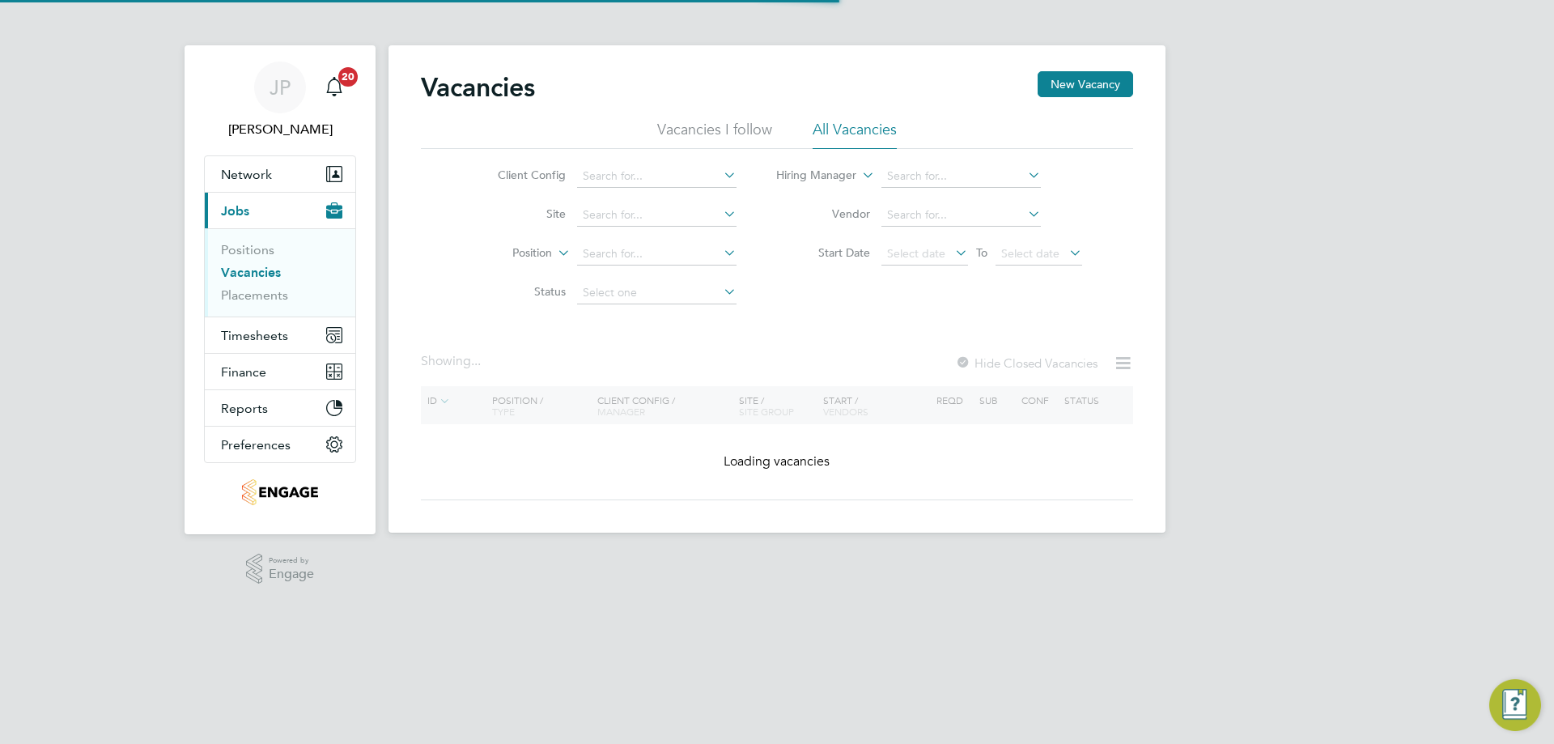 The image size is (1554, 744). I want to click on button: Jobs, so click(280, 211).